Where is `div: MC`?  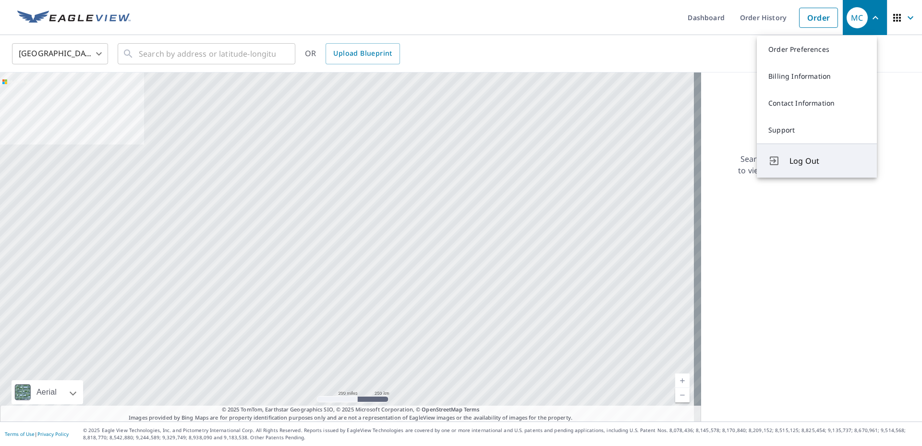
div: MC is located at coordinates (858, 18).